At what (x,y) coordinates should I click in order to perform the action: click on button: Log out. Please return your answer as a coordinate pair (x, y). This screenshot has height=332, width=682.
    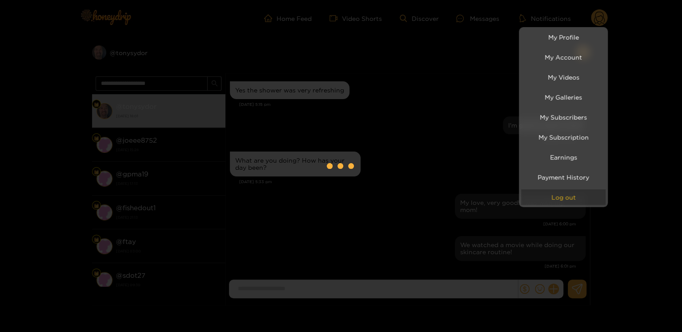
    Looking at the image, I should click on (564, 197).